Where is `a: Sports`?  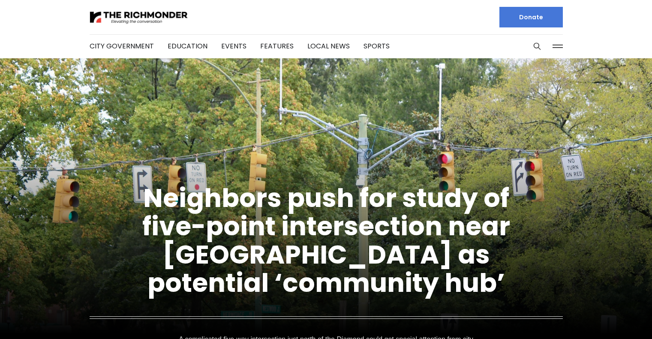 a: Sports is located at coordinates (377, 46).